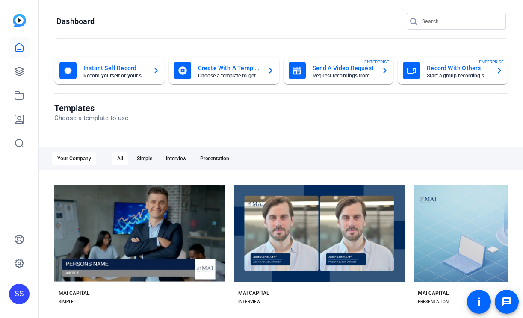 The image size is (523, 318). What do you see at coordinates (215, 159) in the screenshot?
I see `div: Presentation` at bounding box center [215, 159].